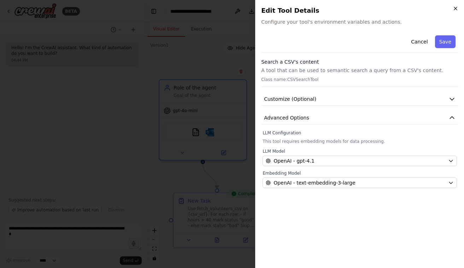 The height and width of the screenshot is (268, 464). What do you see at coordinates (445, 42) in the screenshot?
I see `button: Save` at bounding box center [445, 42].